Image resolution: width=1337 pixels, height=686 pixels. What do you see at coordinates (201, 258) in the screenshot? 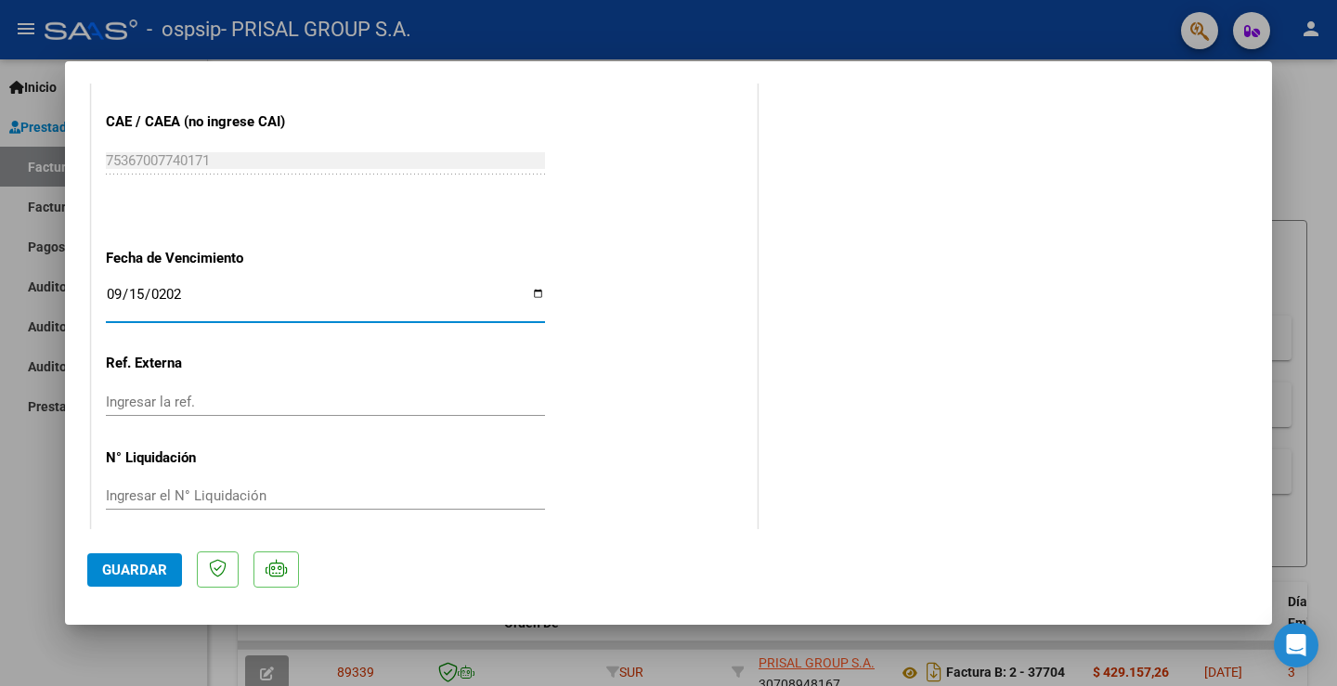
I see `p: Fecha de Vencimiento` at bounding box center [201, 258].